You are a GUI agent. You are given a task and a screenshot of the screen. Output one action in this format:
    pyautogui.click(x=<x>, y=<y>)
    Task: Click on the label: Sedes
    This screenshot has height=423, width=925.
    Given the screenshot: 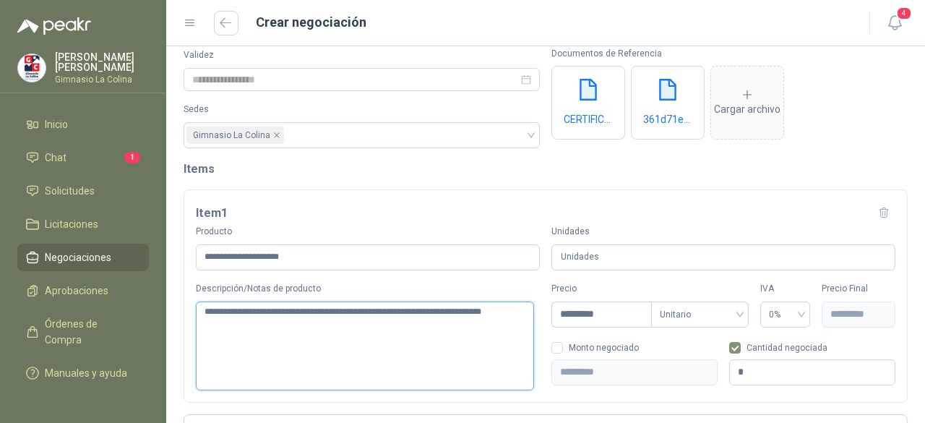 What is the action you would take?
    pyautogui.click(x=361, y=109)
    